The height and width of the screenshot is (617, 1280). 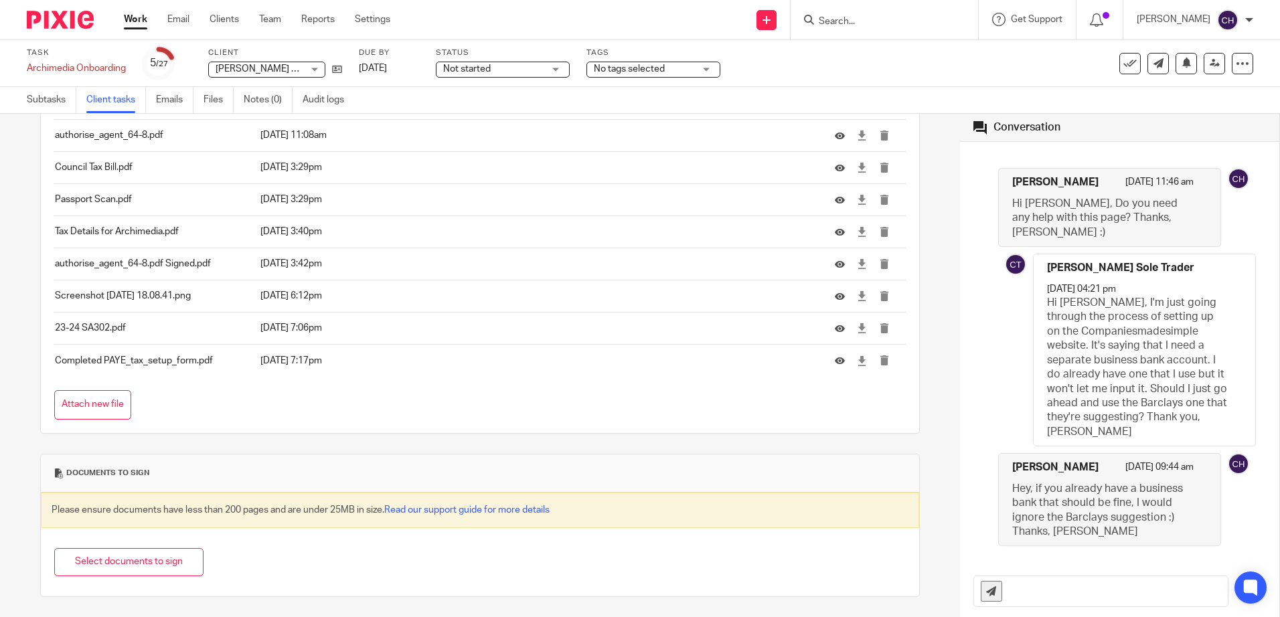 I want to click on p: Completed PAYE_tax_setup_form.pdf, so click(x=154, y=361).